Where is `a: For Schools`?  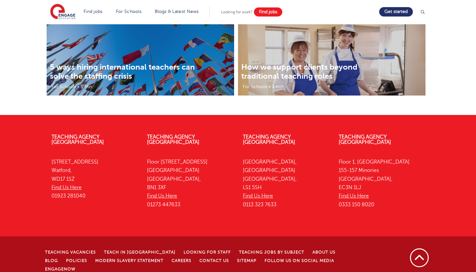 a: For Schools is located at coordinates (129, 11).